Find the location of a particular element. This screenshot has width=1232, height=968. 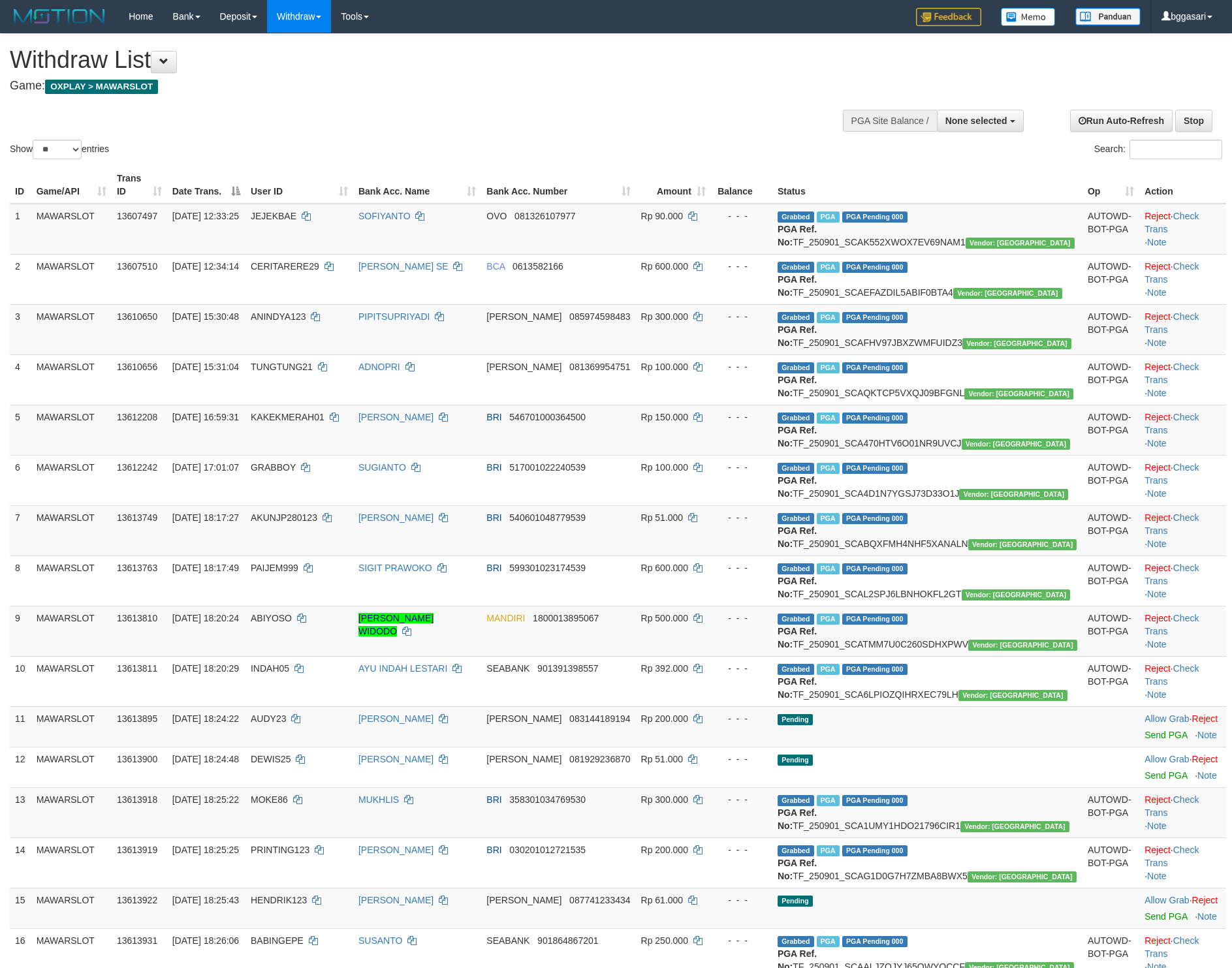

h4: Game: is located at coordinates (409, 87).